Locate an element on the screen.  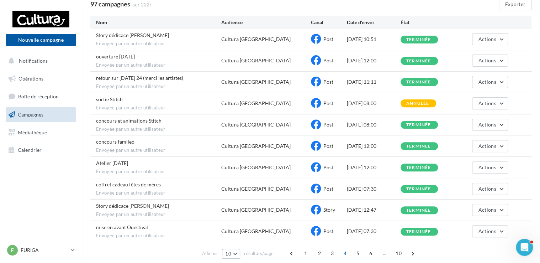
div: Audience is located at coordinates (266, 22).